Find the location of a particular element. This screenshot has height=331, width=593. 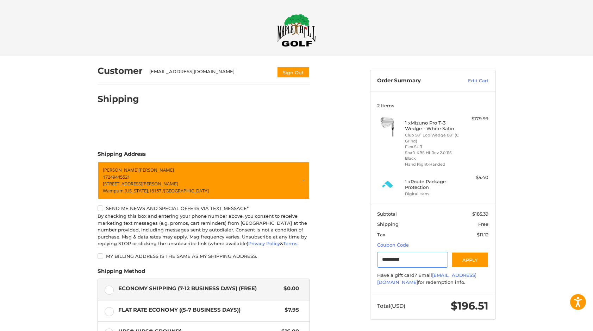

li: Hand Right-Handed is located at coordinates (432, 164).